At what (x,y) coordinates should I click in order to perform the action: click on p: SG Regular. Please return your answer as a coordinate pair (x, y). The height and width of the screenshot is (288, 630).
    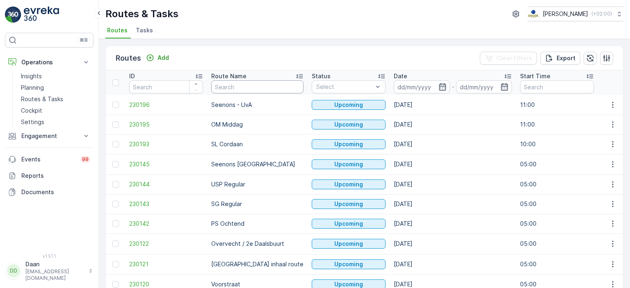
    Looking at the image, I should click on (257, 204).